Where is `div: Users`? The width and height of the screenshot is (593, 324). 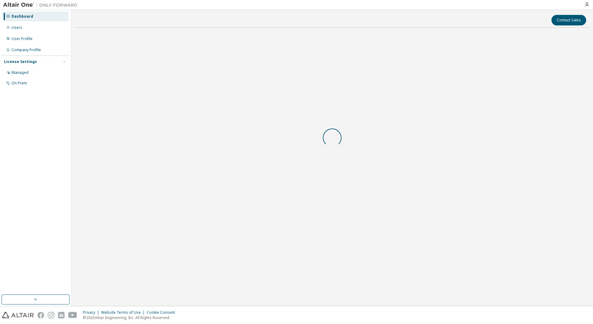
div: Users is located at coordinates (17, 28).